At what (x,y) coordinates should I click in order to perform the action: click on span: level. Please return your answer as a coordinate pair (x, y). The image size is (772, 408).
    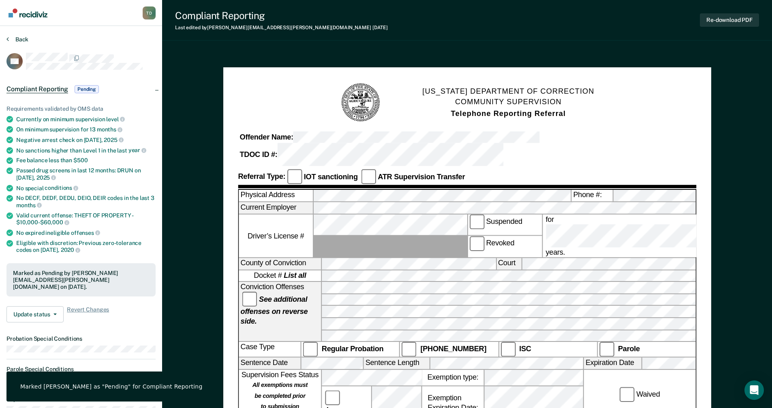
    Looking at the image, I should click on (115, 119).